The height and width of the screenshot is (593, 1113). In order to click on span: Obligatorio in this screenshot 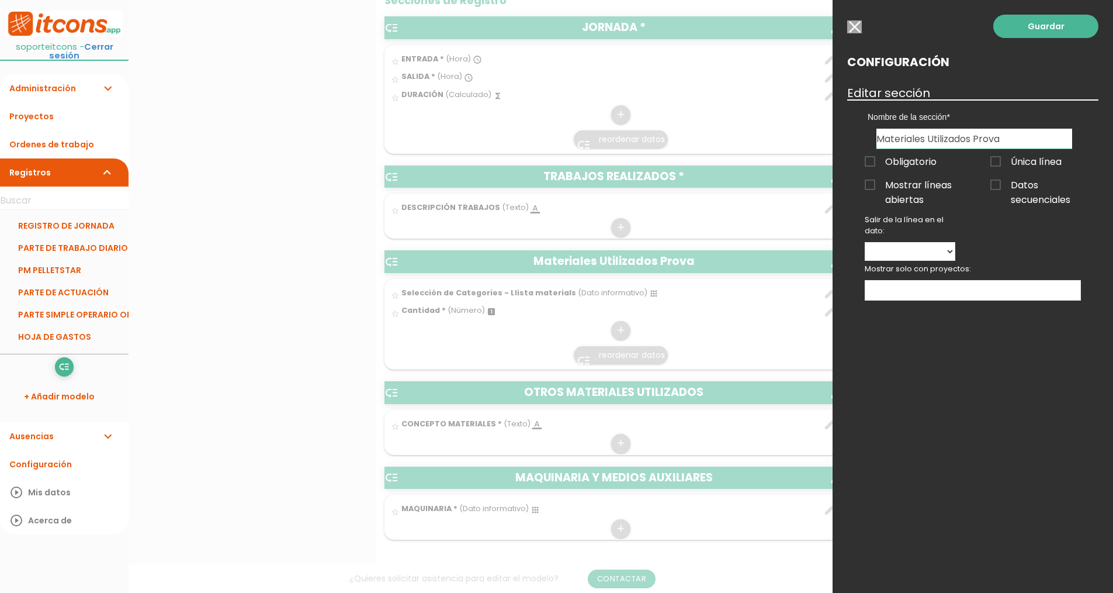, I will do `click(901, 161)`.